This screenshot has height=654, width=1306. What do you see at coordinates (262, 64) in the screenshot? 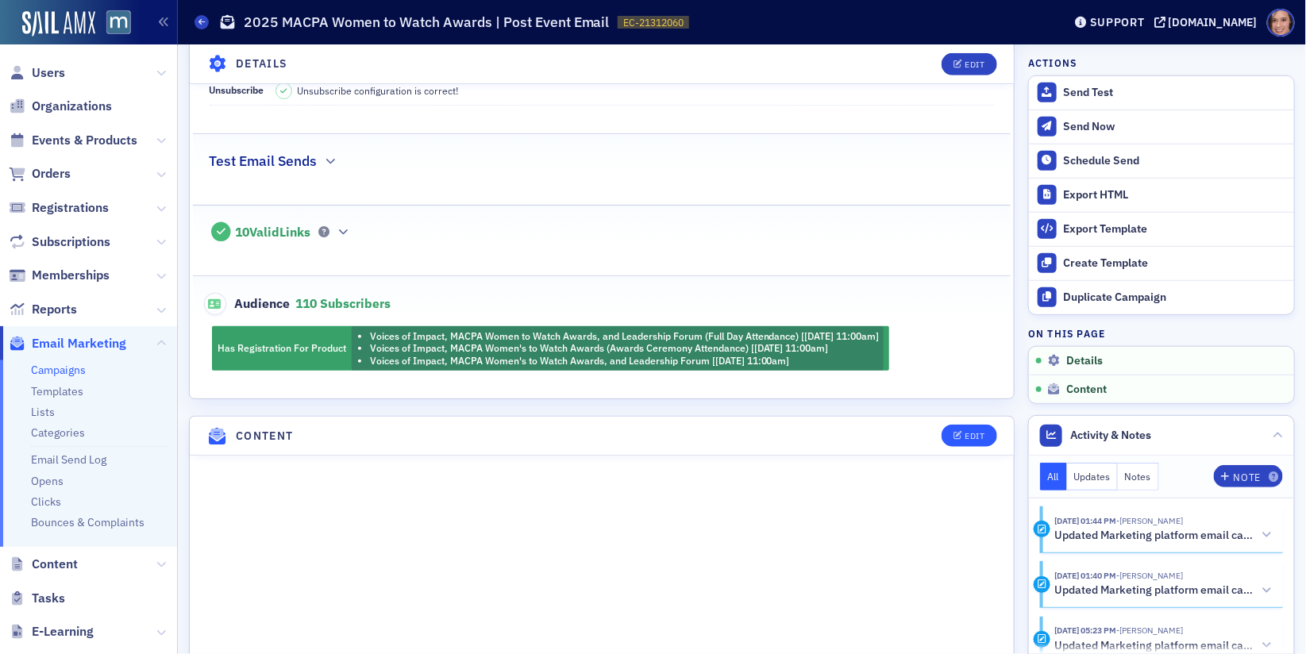
I see `h4: Details` at bounding box center [262, 64].